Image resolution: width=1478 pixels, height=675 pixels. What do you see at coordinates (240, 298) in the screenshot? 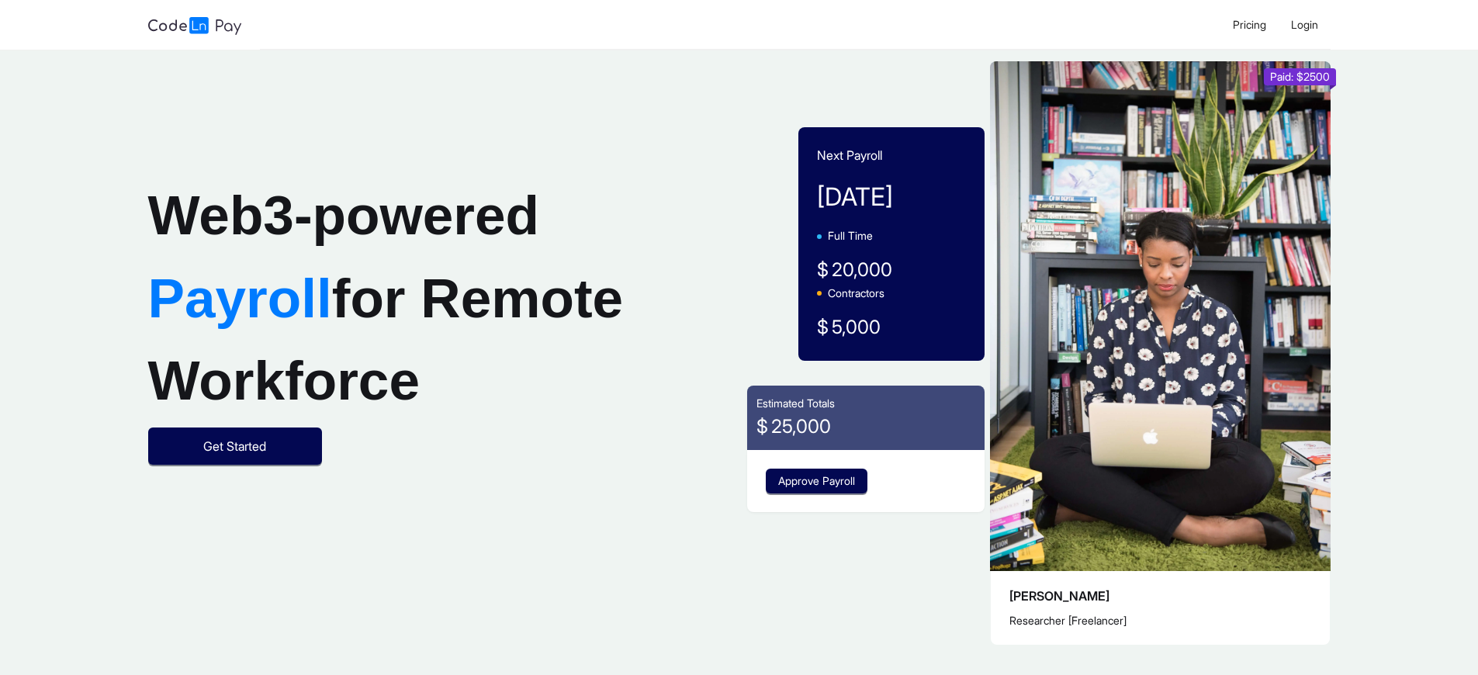
I see `span: Payroll` at bounding box center [240, 298].